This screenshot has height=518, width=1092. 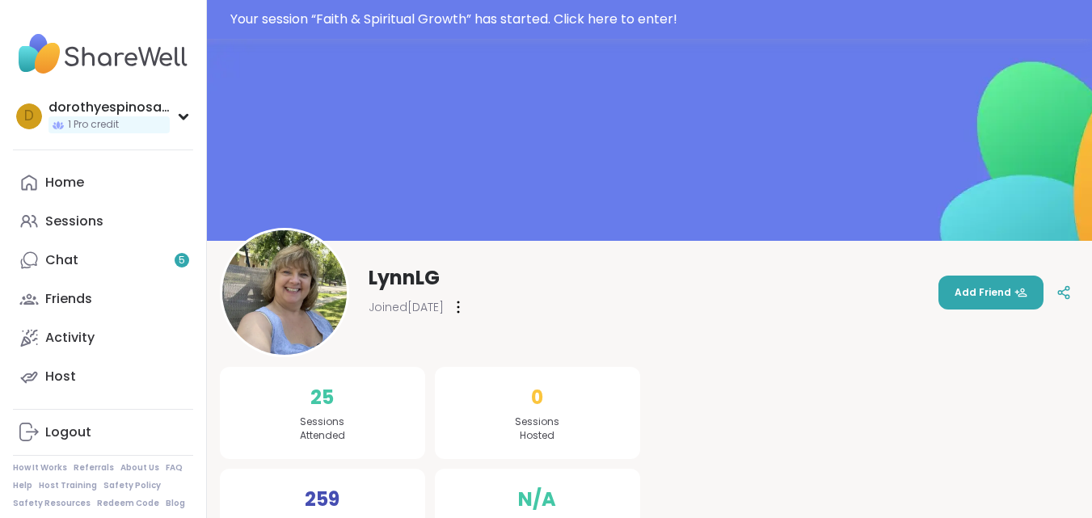 I want to click on span: Sessions Hosted, so click(x=537, y=429).